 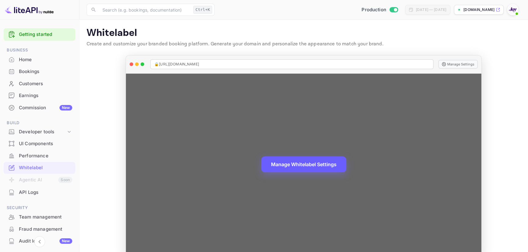 I want to click on span: Business, so click(x=39, y=50).